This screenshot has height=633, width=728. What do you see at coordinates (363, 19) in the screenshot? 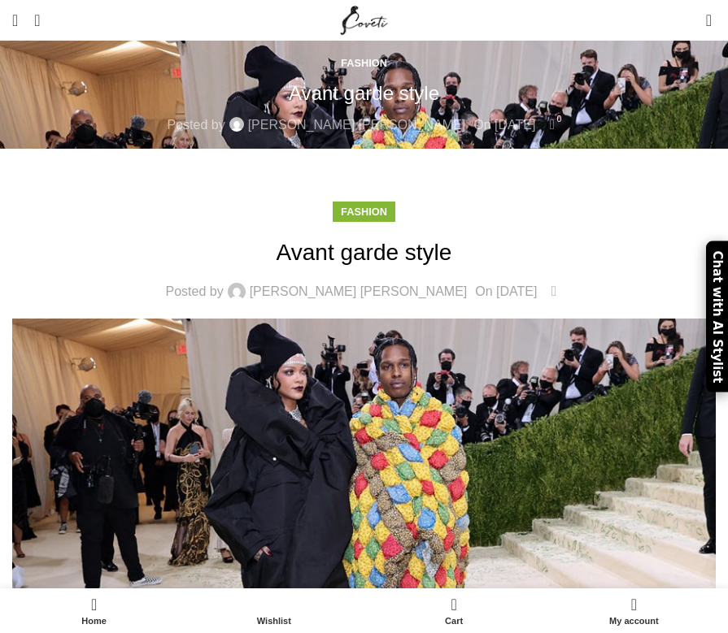
I see `a: Site logo` at bounding box center [363, 19].